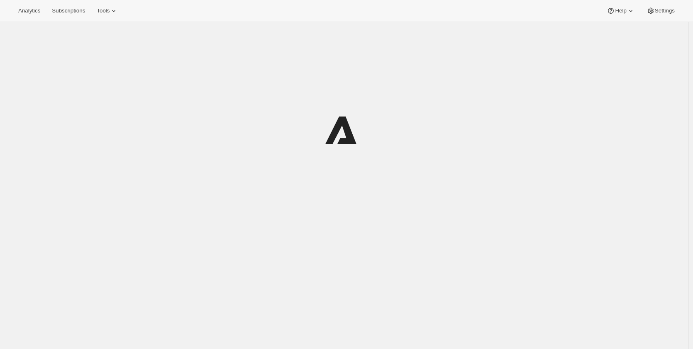  I want to click on button: Tools, so click(107, 11).